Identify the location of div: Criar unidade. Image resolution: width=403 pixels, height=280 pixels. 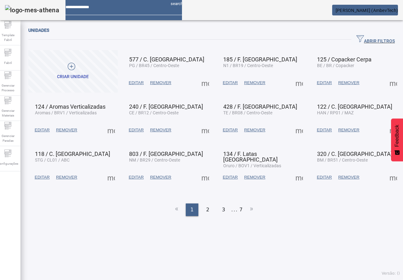
(73, 77).